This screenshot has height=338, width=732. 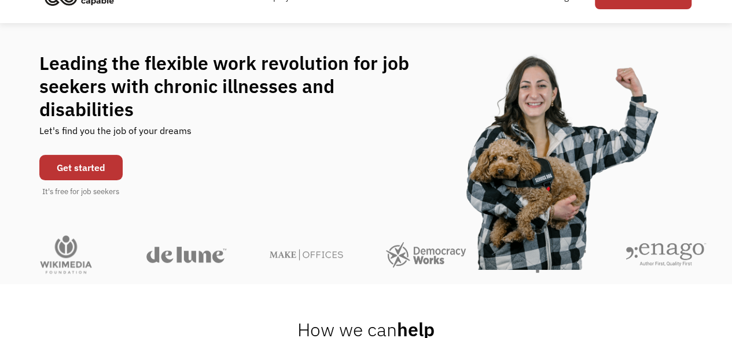 What do you see at coordinates (80, 192) in the screenshot?
I see `div: It's free for job seekers` at bounding box center [80, 192].